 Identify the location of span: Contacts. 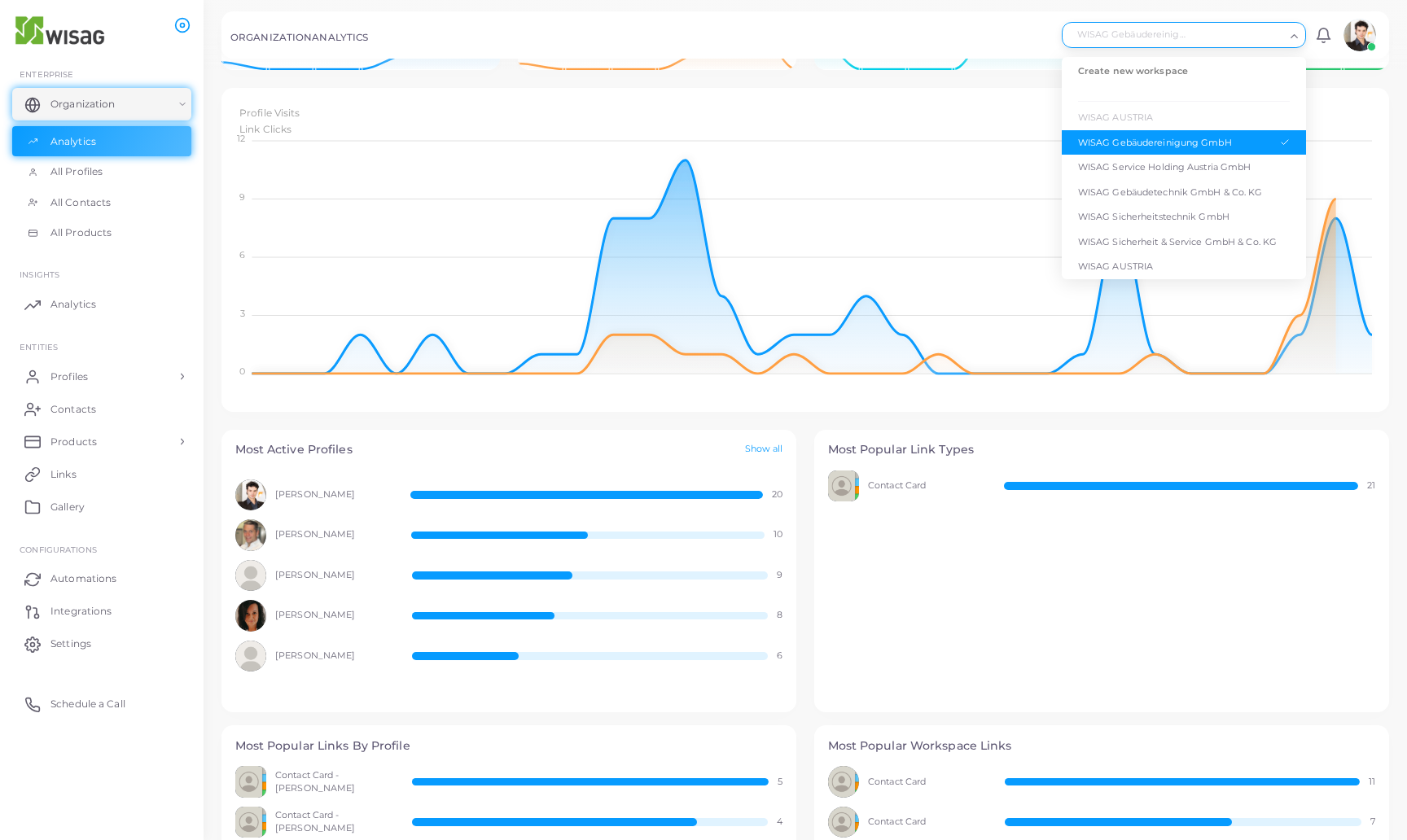
(73, 409).